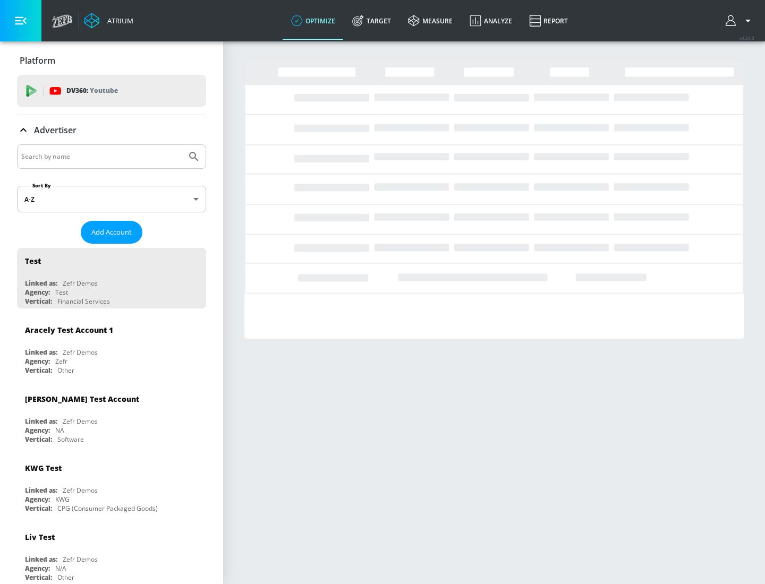 This screenshot has height=584, width=765. Describe the element at coordinates (71, 439) in the screenshot. I see `div: Software` at that location.